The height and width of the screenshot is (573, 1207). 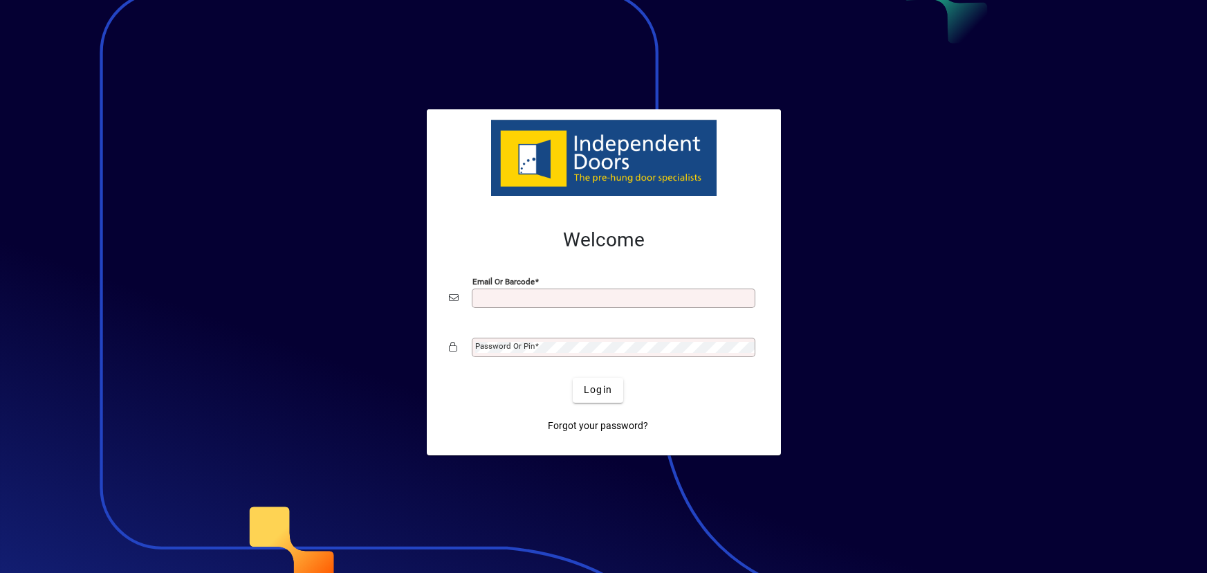 What do you see at coordinates (604, 240) in the screenshot?
I see `h2: Welcome` at bounding box center [604, 240].